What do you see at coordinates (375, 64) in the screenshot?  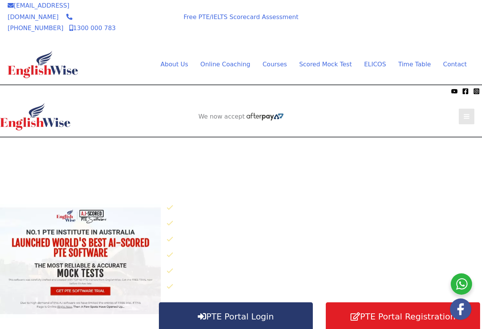 I see `span: ELICOS` at bounding box center [375, 64].